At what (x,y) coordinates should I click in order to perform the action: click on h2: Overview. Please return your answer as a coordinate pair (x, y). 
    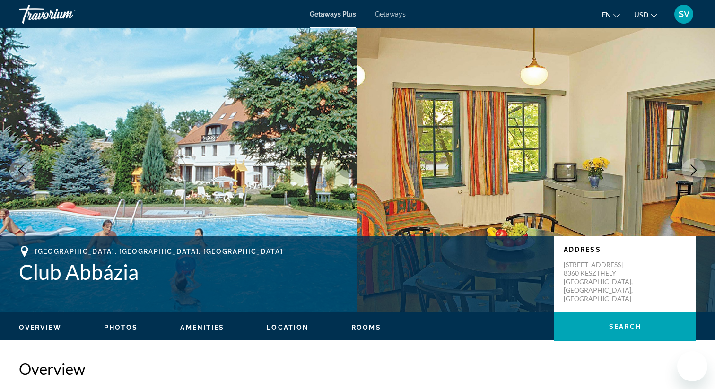
    Looking at the image, I should click on (358, 369).